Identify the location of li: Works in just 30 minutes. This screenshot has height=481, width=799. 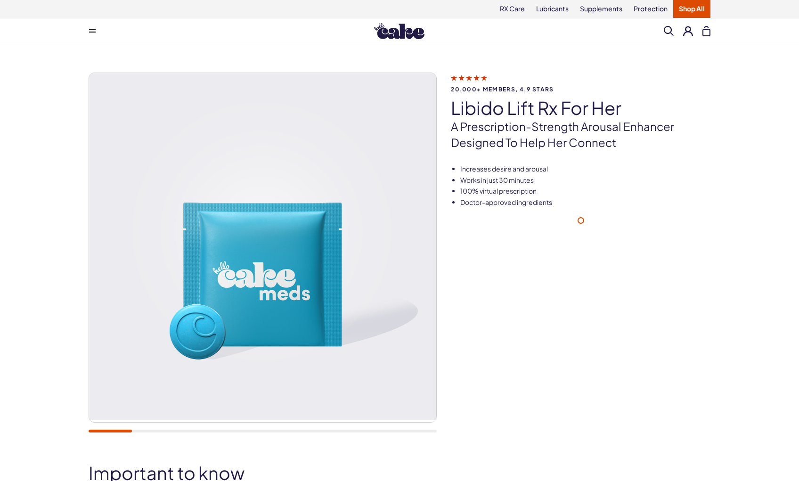
(585, 180).